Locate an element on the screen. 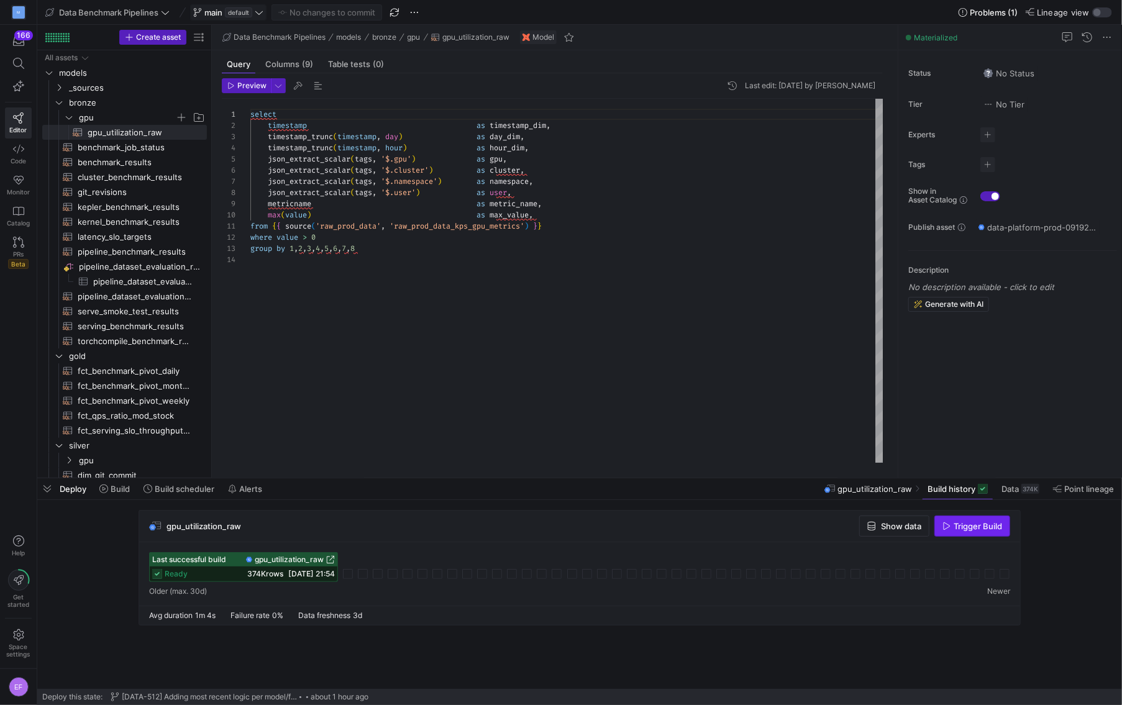  span: Last successful build is located at coordinates (189, 560).